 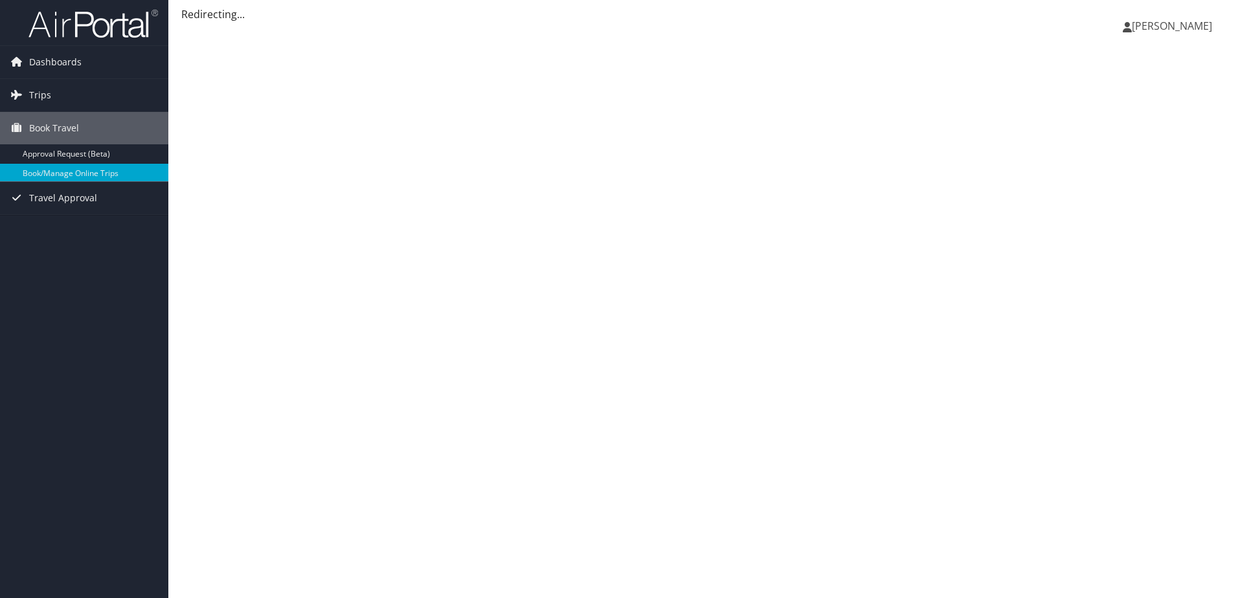 What do you see at coordinates (703, 14) in the screenshot?
I see `div: Redirecting...` at bounding box center [703, 14].